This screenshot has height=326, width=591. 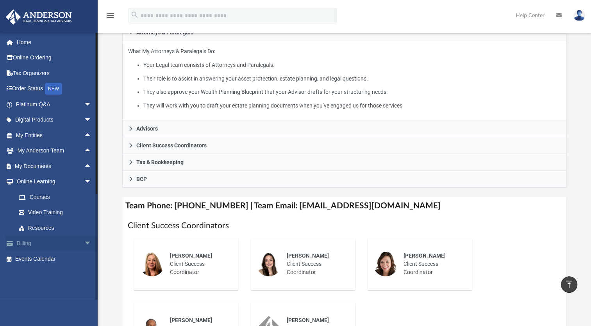 I want to click on a: Events Calendar, so click(x=54, y=259).